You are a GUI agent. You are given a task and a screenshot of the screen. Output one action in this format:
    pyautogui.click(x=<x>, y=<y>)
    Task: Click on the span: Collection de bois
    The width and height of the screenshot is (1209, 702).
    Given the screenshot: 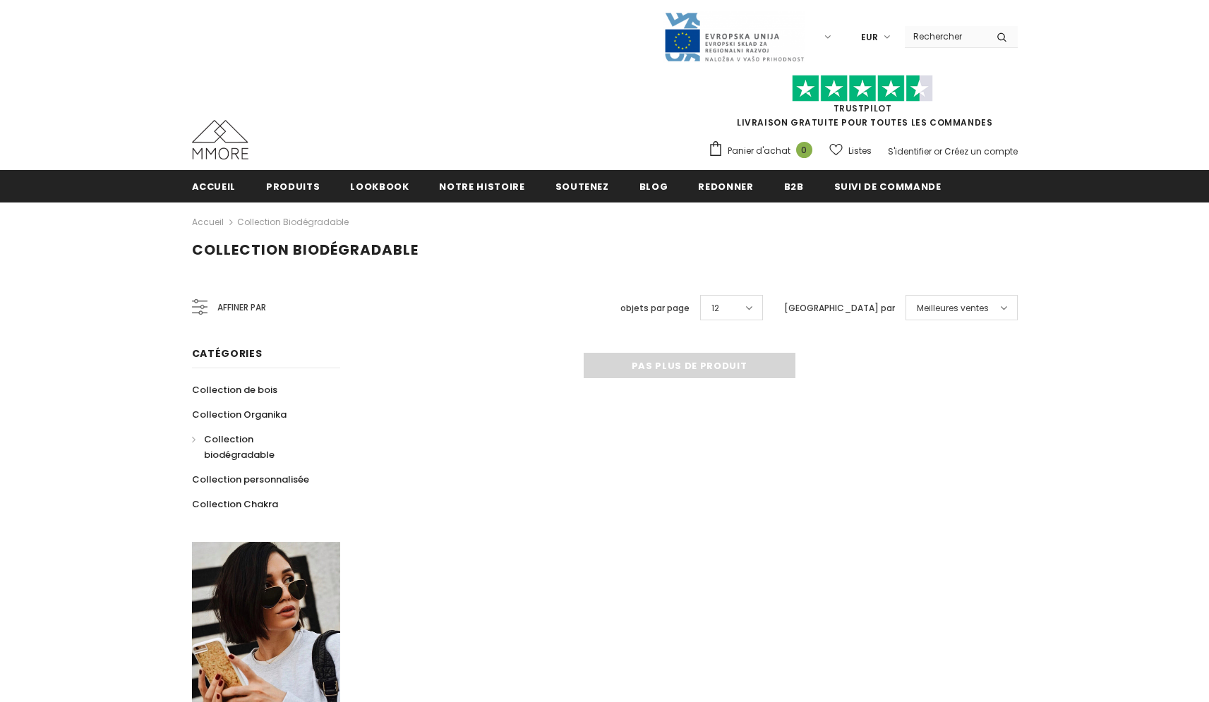 What is the action you would take?
    pyautogui.click(x=234, y=390)
    